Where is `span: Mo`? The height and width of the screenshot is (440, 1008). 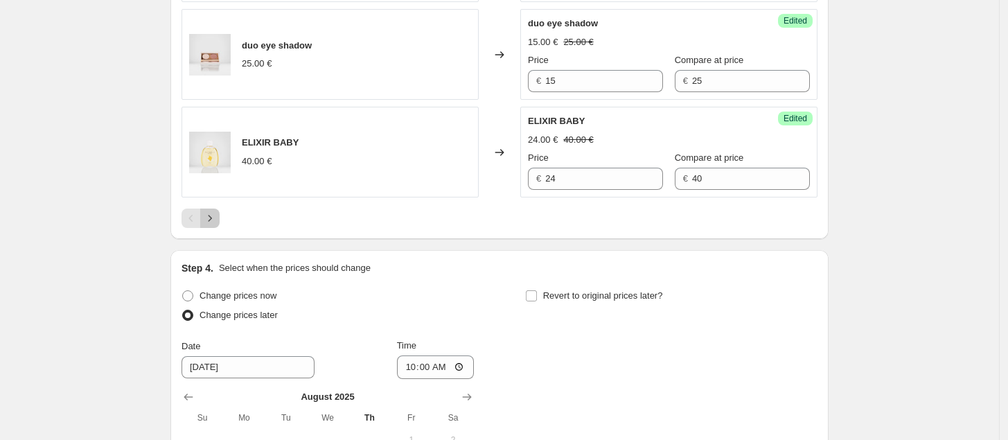 span: Mo is located at coordinates (244, 418).